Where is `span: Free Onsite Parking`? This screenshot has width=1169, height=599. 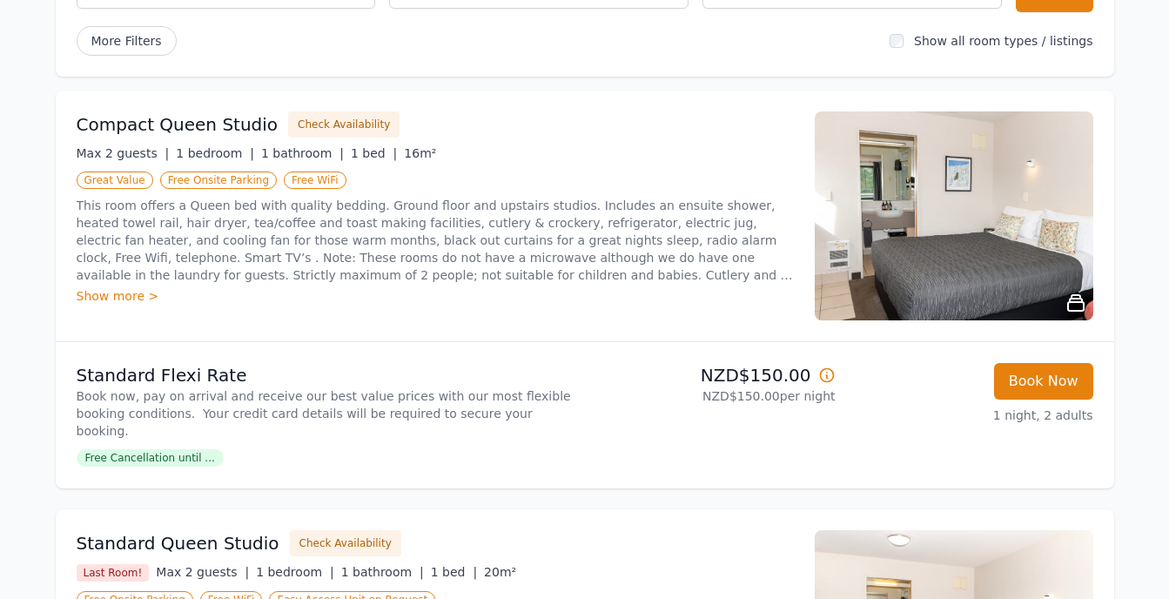
span: Free Onsite Parking is located at coordinates (218, 180).